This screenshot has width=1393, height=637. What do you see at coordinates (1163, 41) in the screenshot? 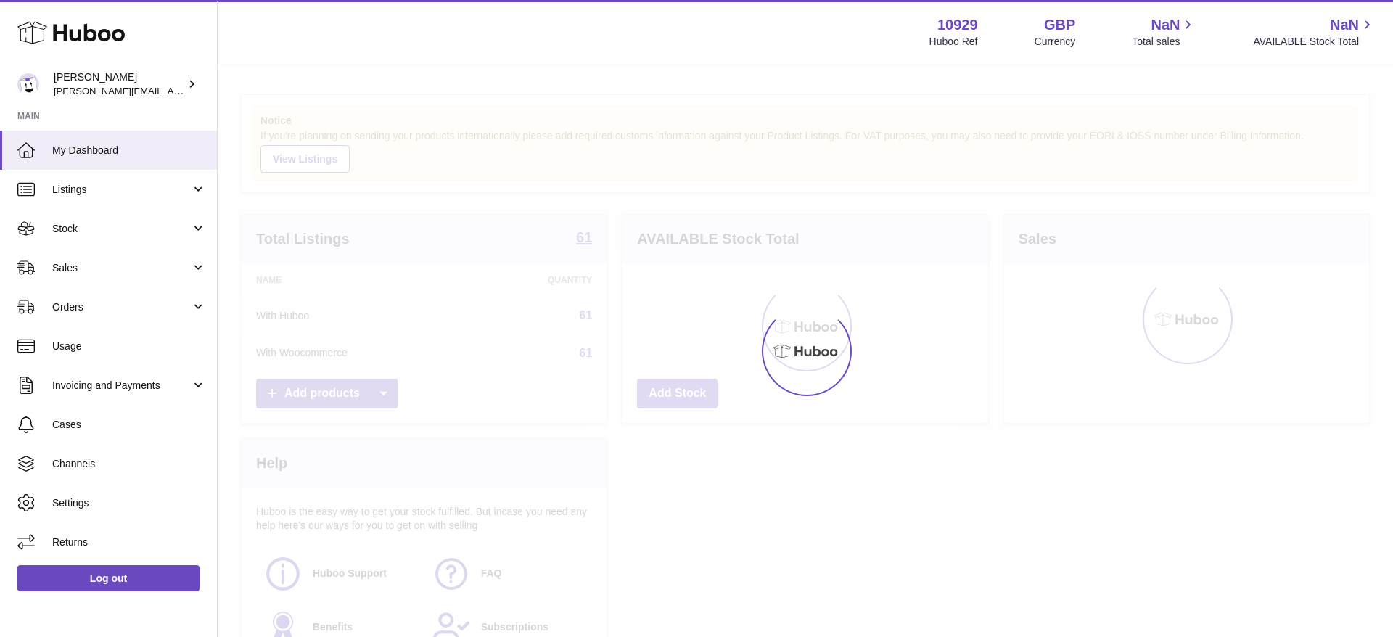
I see `span: Total sales` at bounding box center [1163, 41].